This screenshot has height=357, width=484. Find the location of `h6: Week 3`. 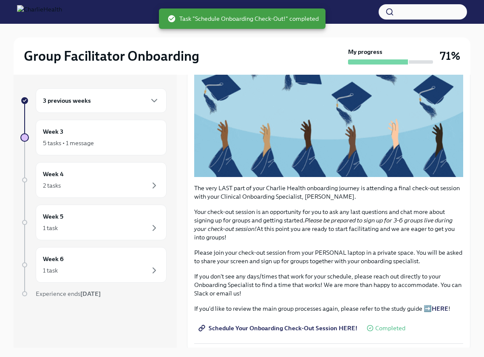

h6: Week 3 is located at coordinates (53, 132).